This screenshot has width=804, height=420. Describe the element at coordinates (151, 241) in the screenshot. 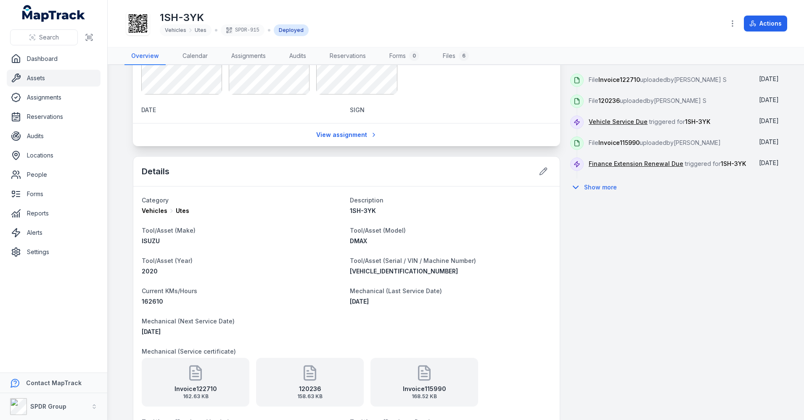

I see `span: ISUZU` at that location.